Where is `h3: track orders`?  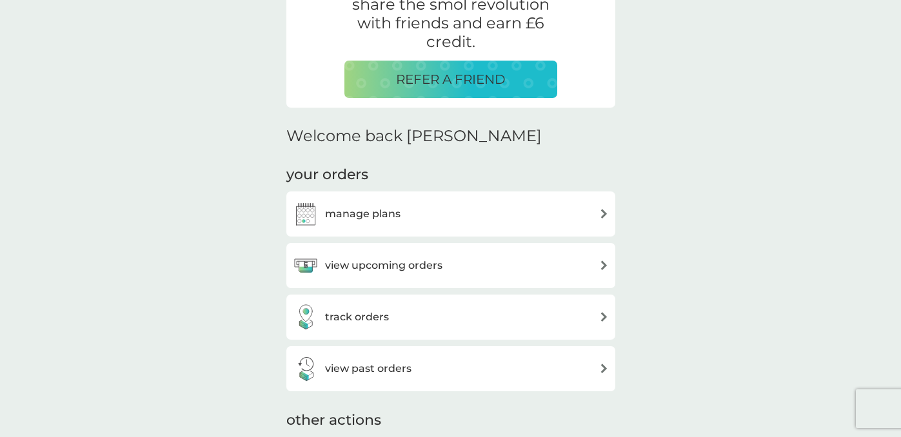 h3: track orders is located at coordinates (357, 317).